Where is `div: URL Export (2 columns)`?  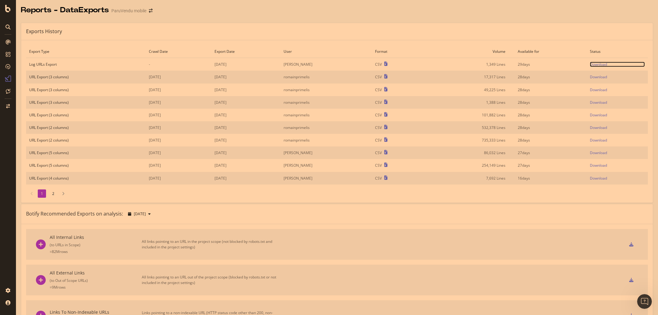
div: URL Export (2 columns) is located at coordinates (86, 140).